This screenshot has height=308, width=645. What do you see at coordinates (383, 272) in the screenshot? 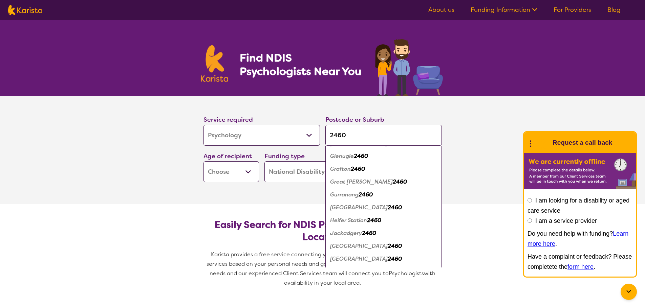
I see `div: Koolkhan 2460` at bounding box center [383, 272].